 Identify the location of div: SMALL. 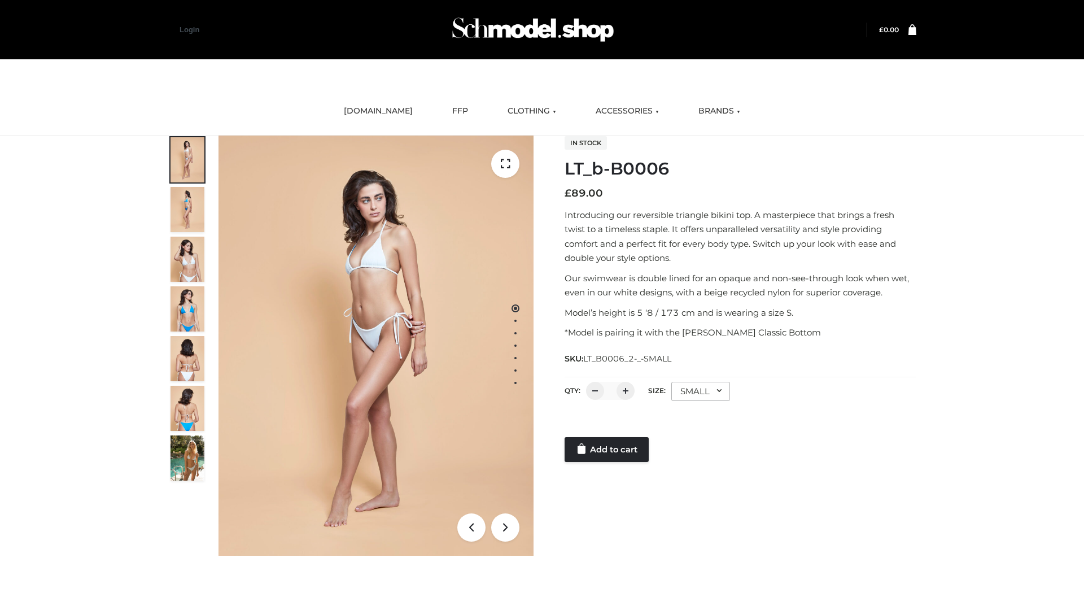
(701, 391).